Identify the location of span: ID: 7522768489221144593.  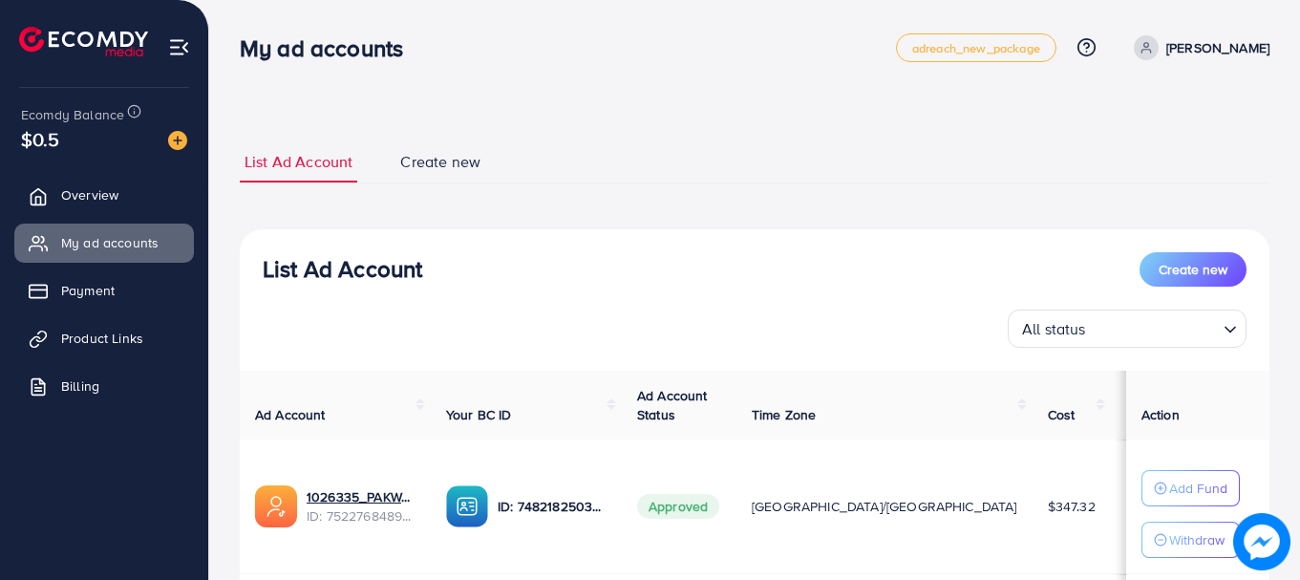
(361, 516).